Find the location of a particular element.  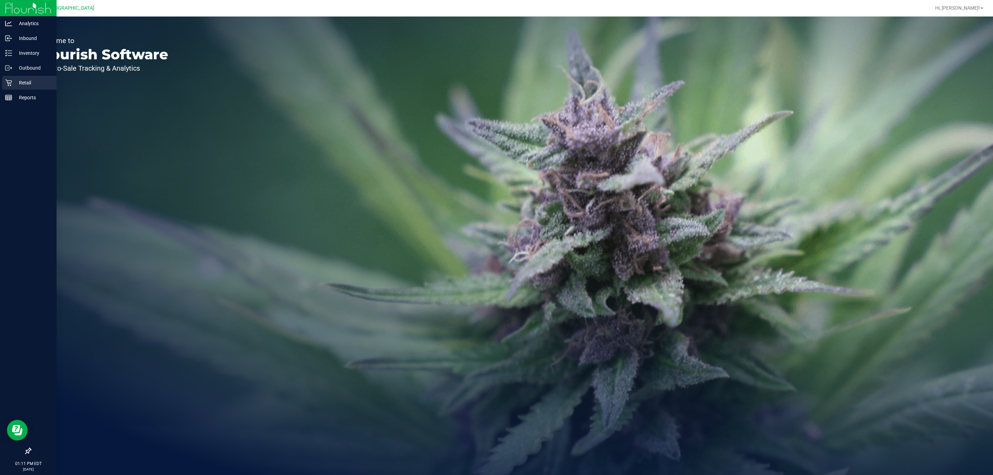

p: 01:11 PM EDT is located at coordinates (28, 464).